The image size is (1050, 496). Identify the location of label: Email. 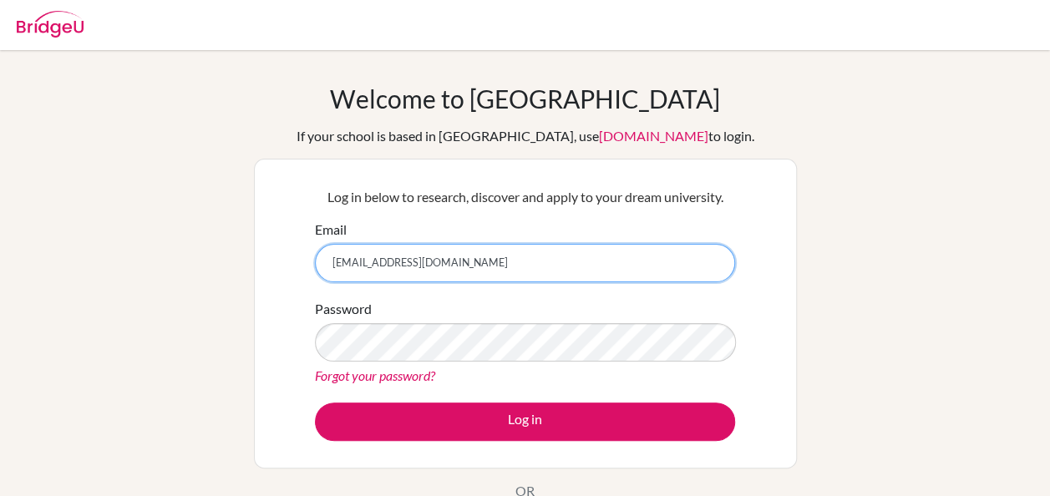
(331, 230).